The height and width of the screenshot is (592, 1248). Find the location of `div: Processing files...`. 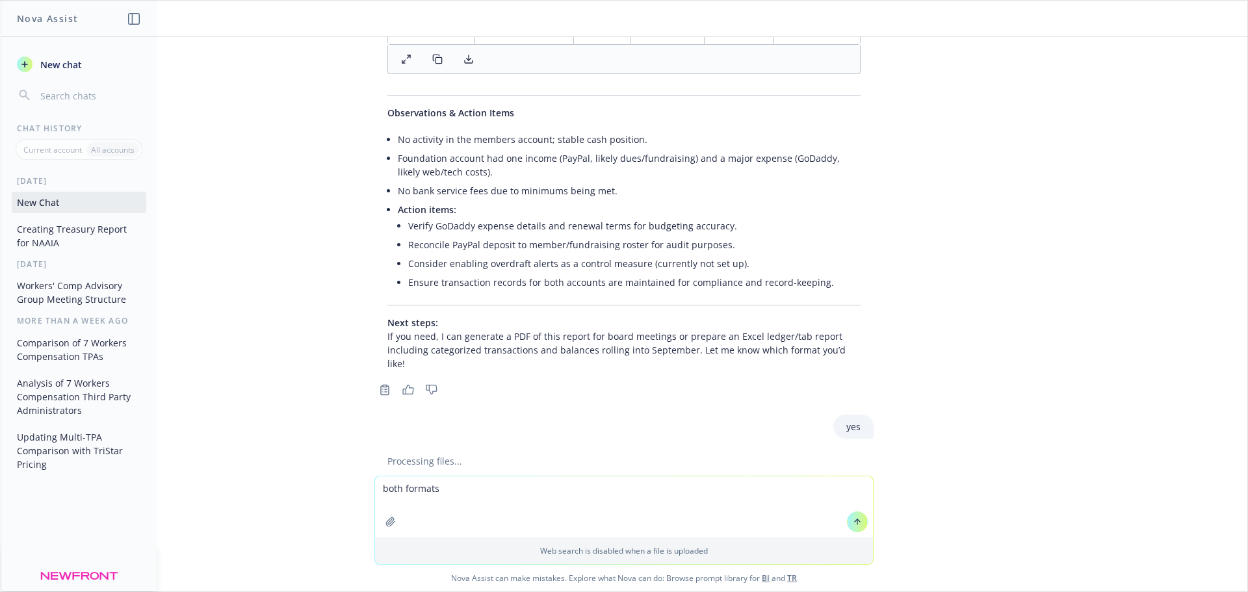

div: Processing files... is located at coordinates (624, 461).